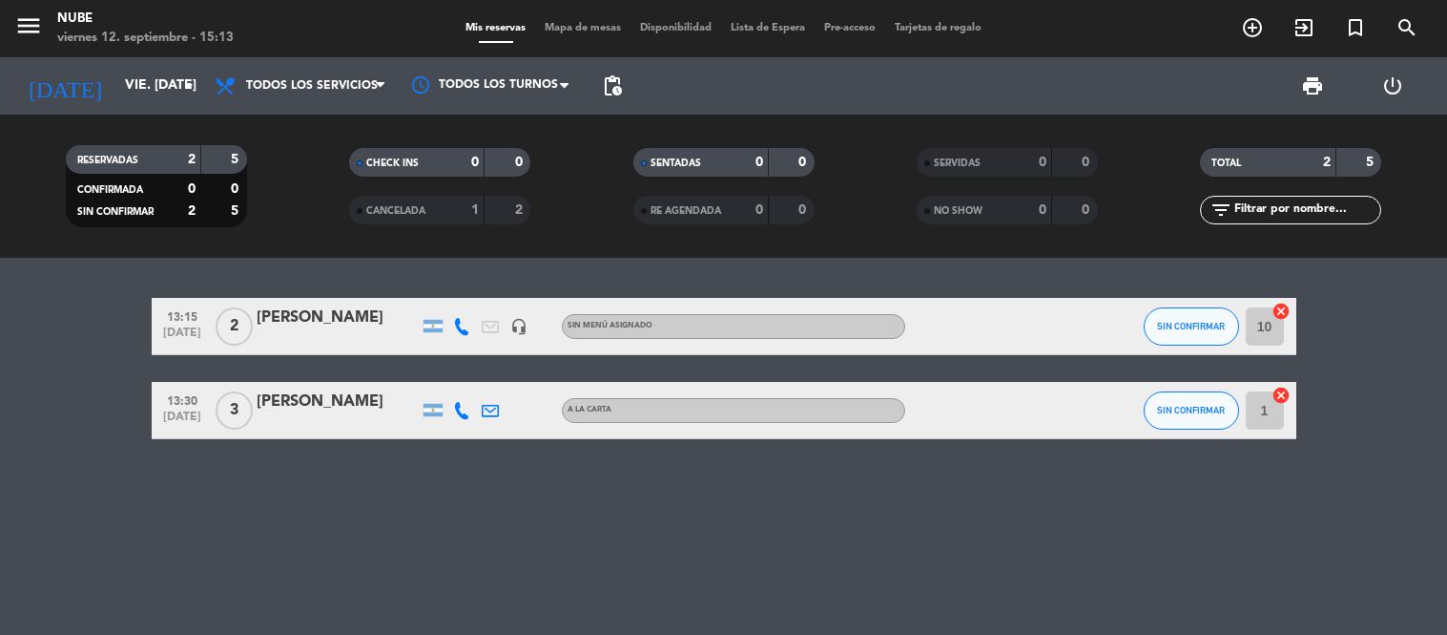 Image resolution: width=1447 pixels, height=635 pixels. Describe the element at coordinates (676, 163) in the screenshot. I see `span: SENTADAS` at that location.